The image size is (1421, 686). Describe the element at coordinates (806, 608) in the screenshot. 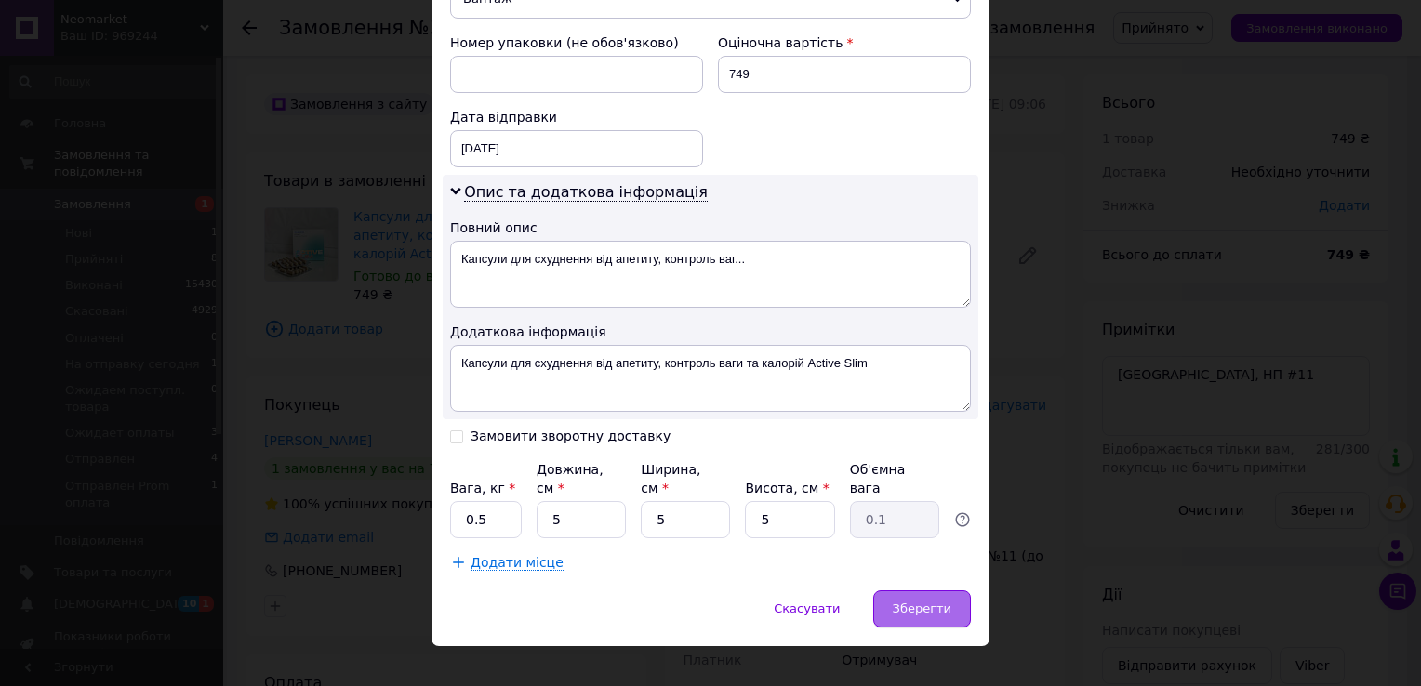

I see `span: Скасувати` at that location.